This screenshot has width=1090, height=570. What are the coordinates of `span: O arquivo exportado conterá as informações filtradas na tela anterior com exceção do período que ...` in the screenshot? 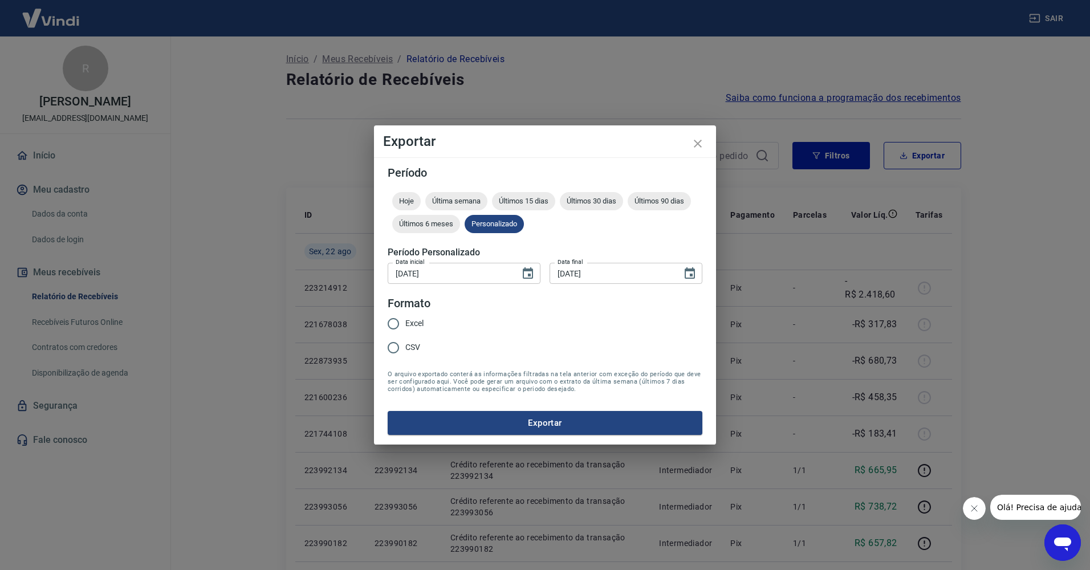 It's located at (545, 381).